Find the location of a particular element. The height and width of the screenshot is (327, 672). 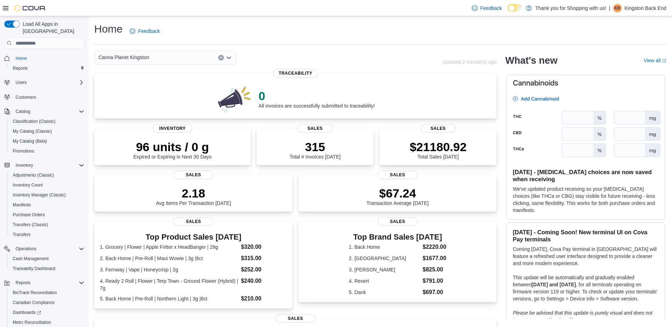

dd: $791.00 is located at coordinates (434, 281).